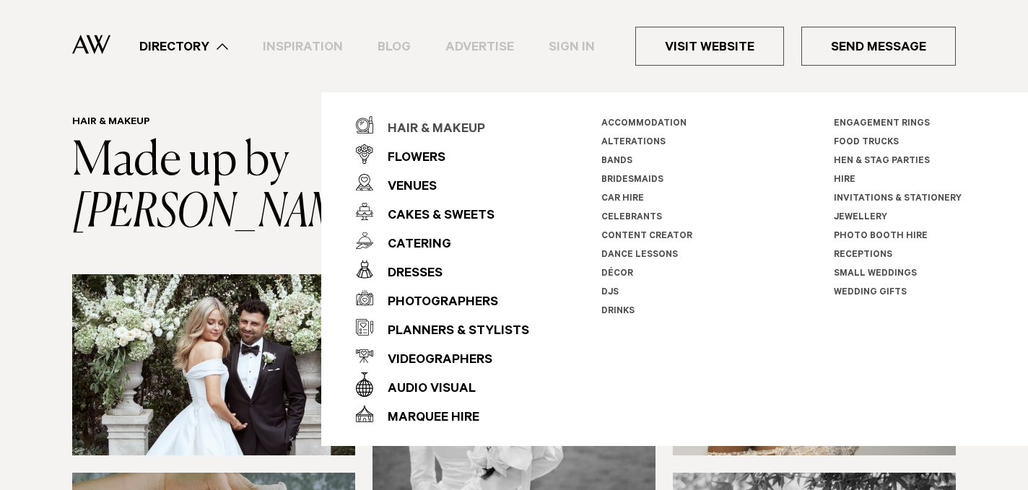 The image size is (1028, 490). Describe the element at coordinates (442, 183) in the screenshot. I see `a: Venues` at that location.